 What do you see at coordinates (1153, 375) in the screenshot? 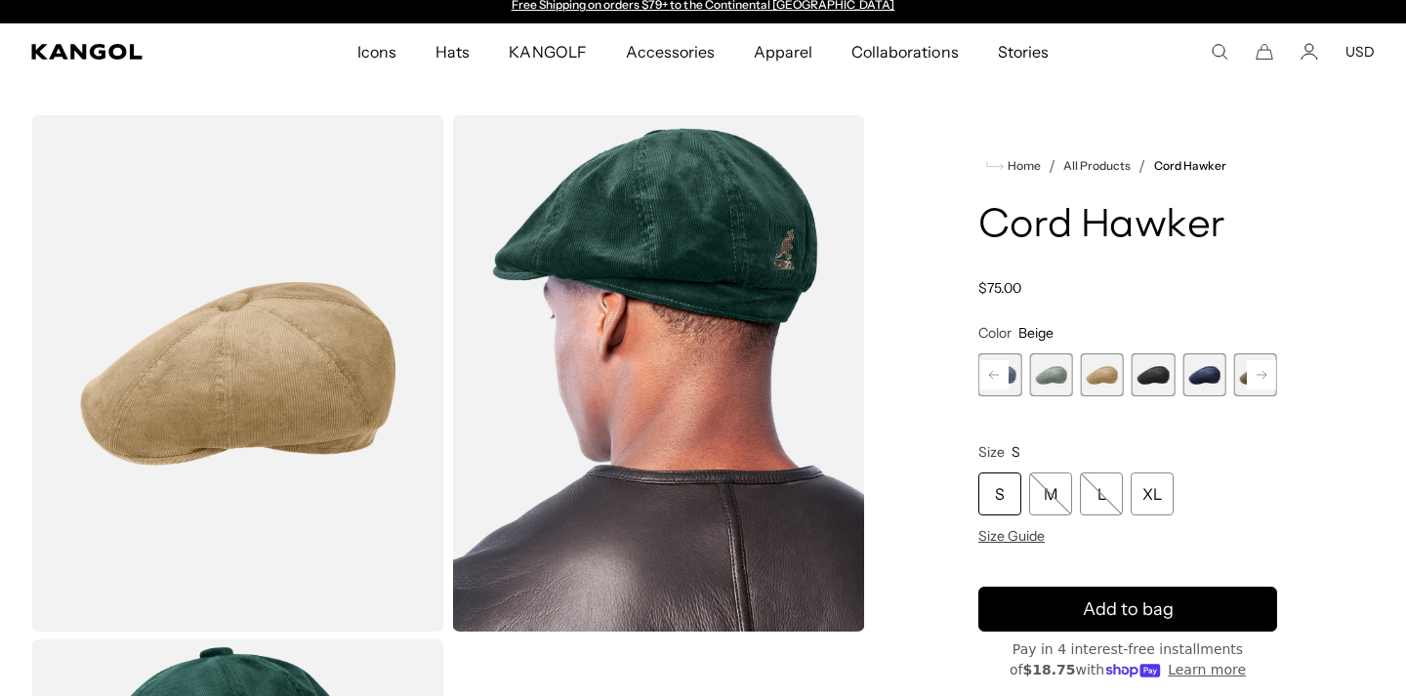
I see `label: Black` at bounding box center [1153, 375].